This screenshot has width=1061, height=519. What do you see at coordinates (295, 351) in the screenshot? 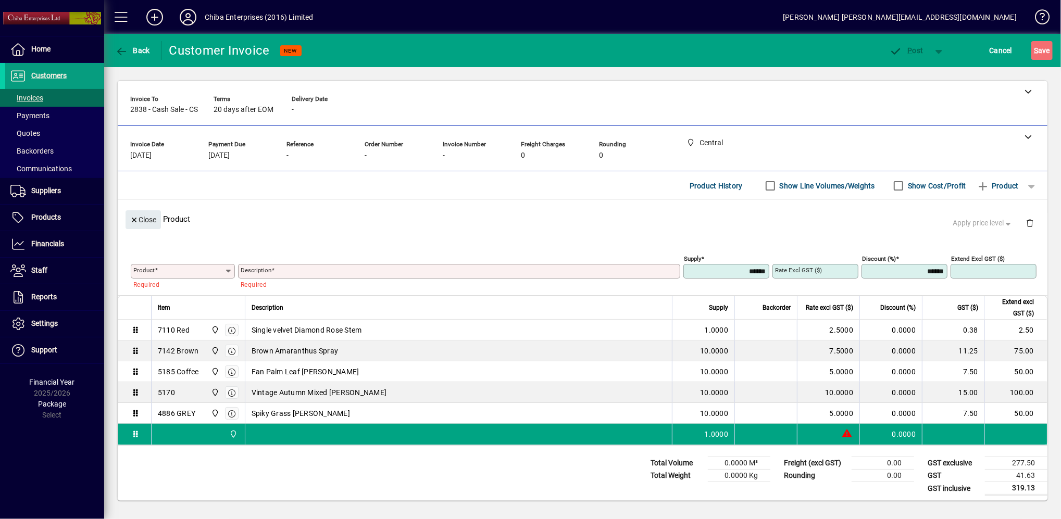
I see `span: Brown Amaranthus Spray` at bounding box center [295, 351].